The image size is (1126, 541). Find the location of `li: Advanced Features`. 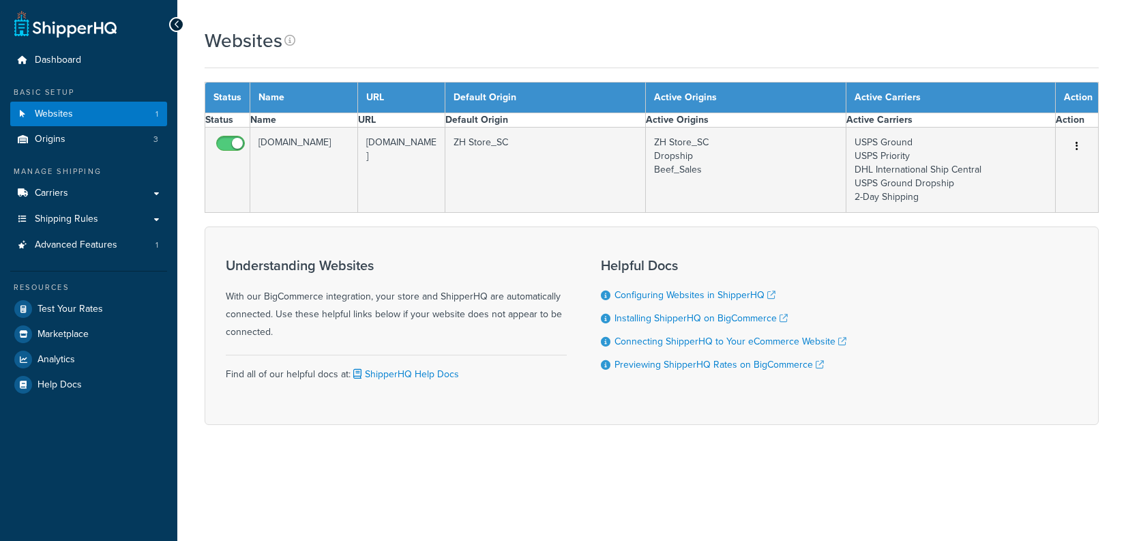

li: Advanced Features is located at coordinates (89, 245).